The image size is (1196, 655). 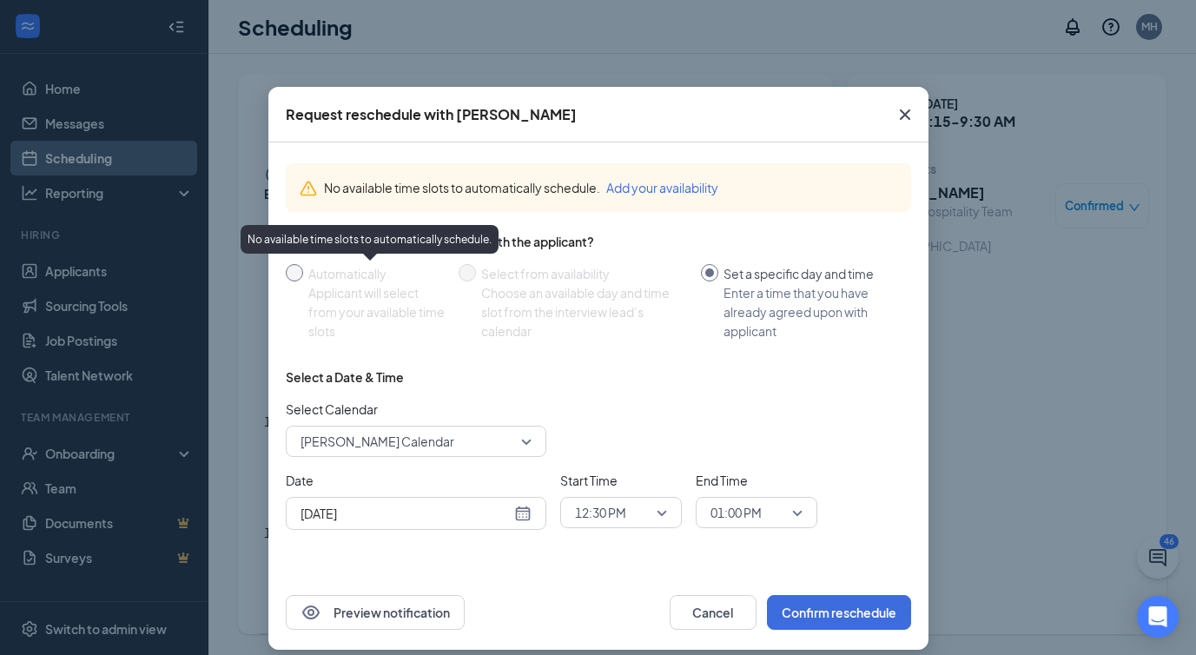 What do you see at coordinates (1158, 617) in the screenshot?
I see `div: Open Intercom Messenger` at bounding box center [1158, 617].